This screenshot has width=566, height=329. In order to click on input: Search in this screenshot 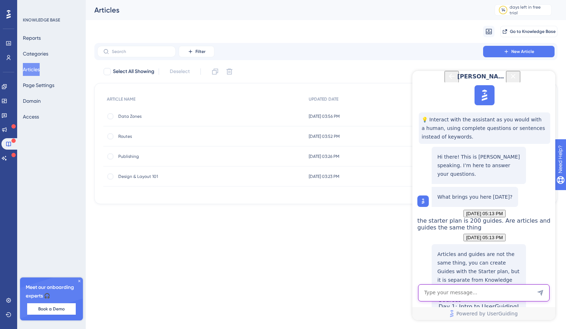, I will do `click(141, 51)`.